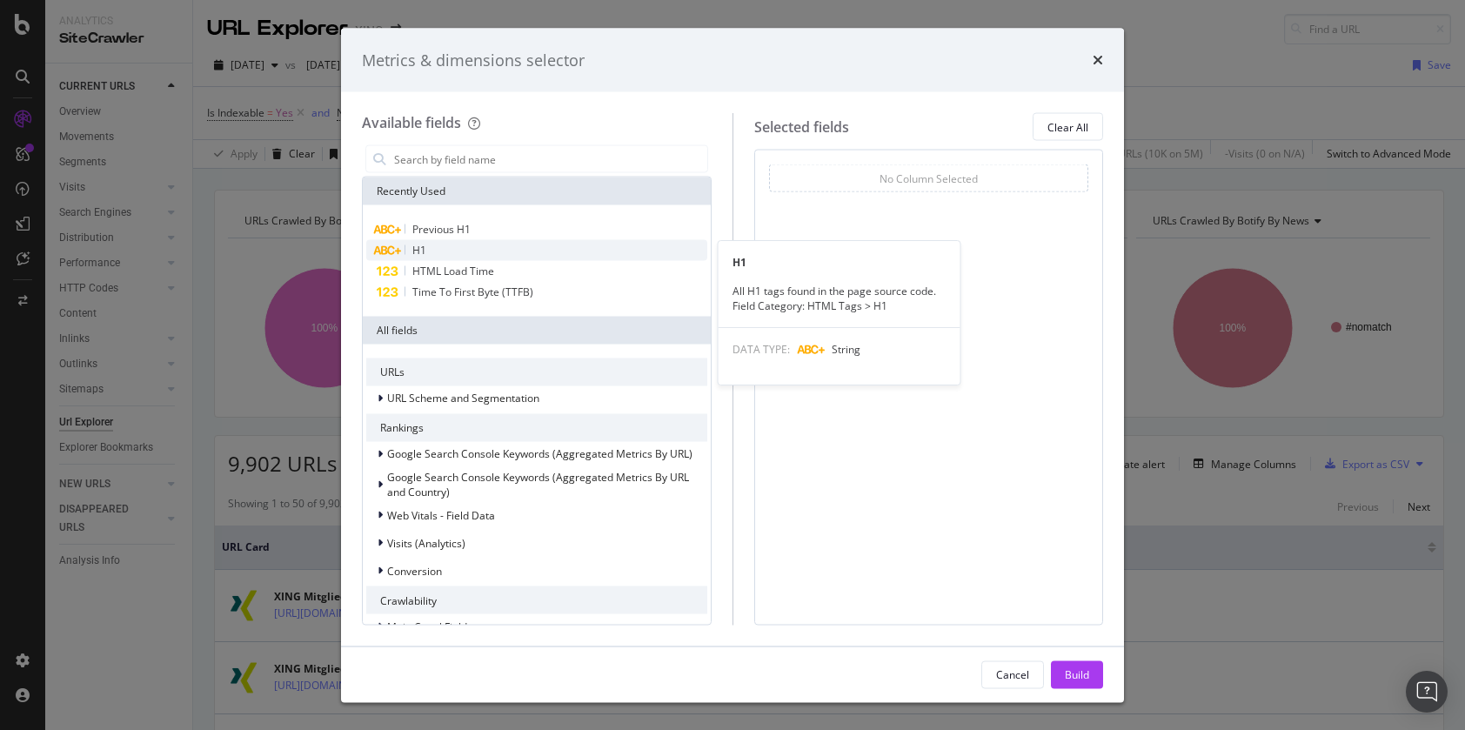 This screenshot has width=1465, height=730. Describe the element at coordinates (441, 229) in the screenshot. I see `span: Previous H1` at that location.